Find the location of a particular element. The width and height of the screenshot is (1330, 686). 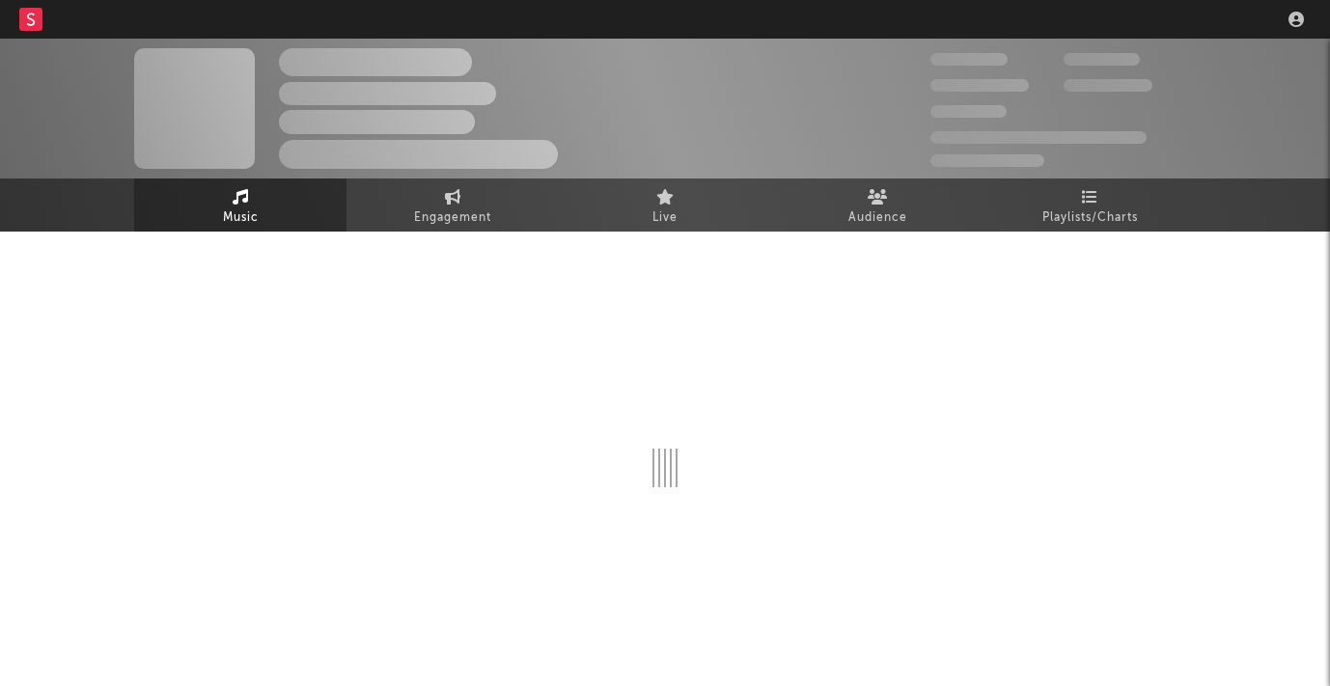

a: Music is located at coordinates (240, 205).